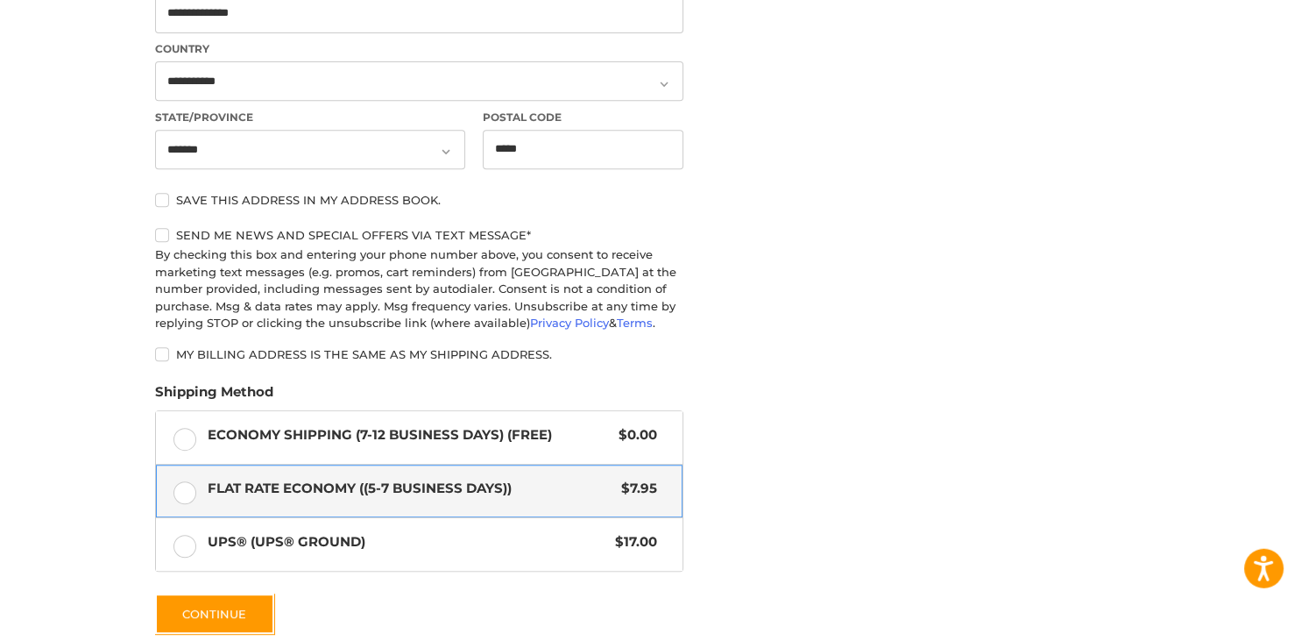 The width and height of the screenshot is (1301, 641). Describe the element at coordinates (419, 200) in the screenshot. I see `label: Save this address in my address book.` at that location.